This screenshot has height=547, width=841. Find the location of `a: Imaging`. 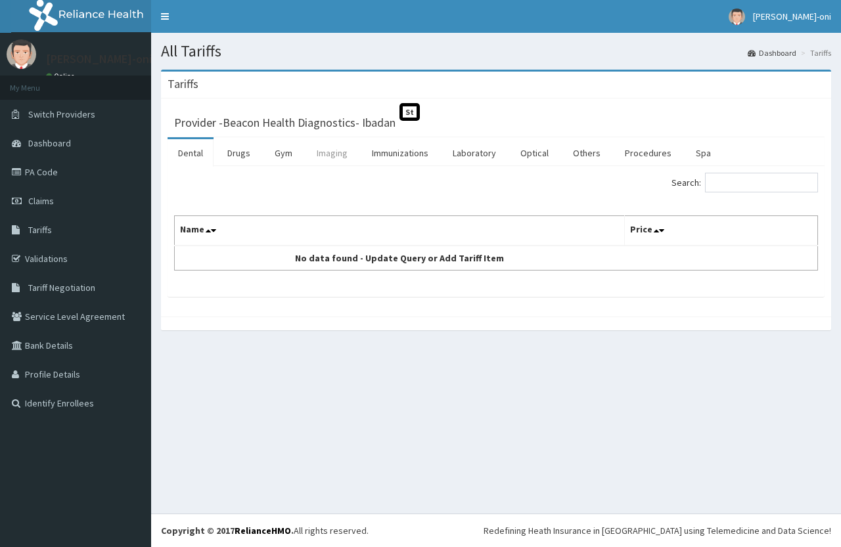

a: Imaging is located at coordinates (332, 153).